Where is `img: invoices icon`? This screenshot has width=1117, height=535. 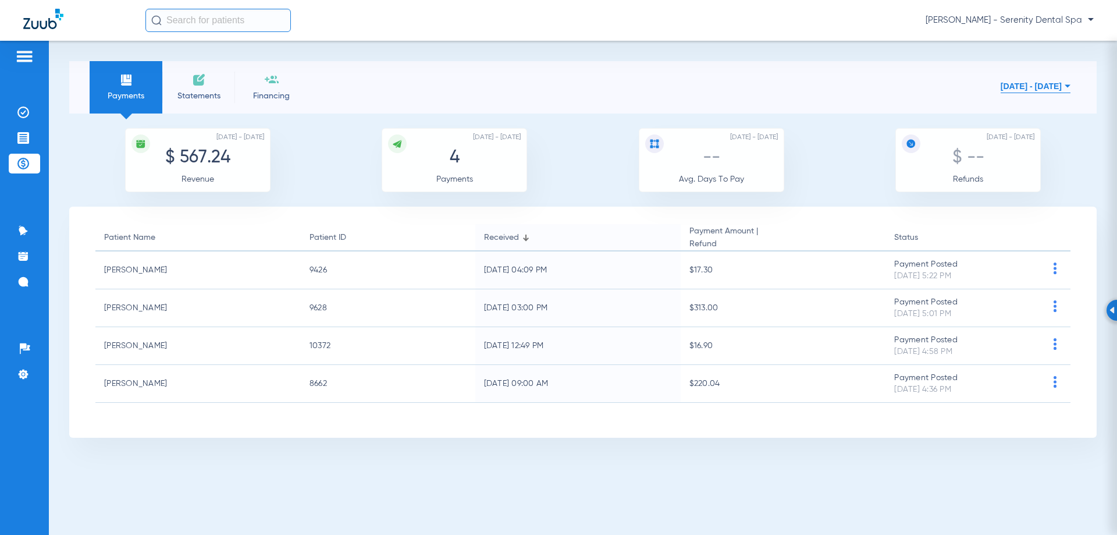
img: invoices icon is located at coordinates (199, 80).